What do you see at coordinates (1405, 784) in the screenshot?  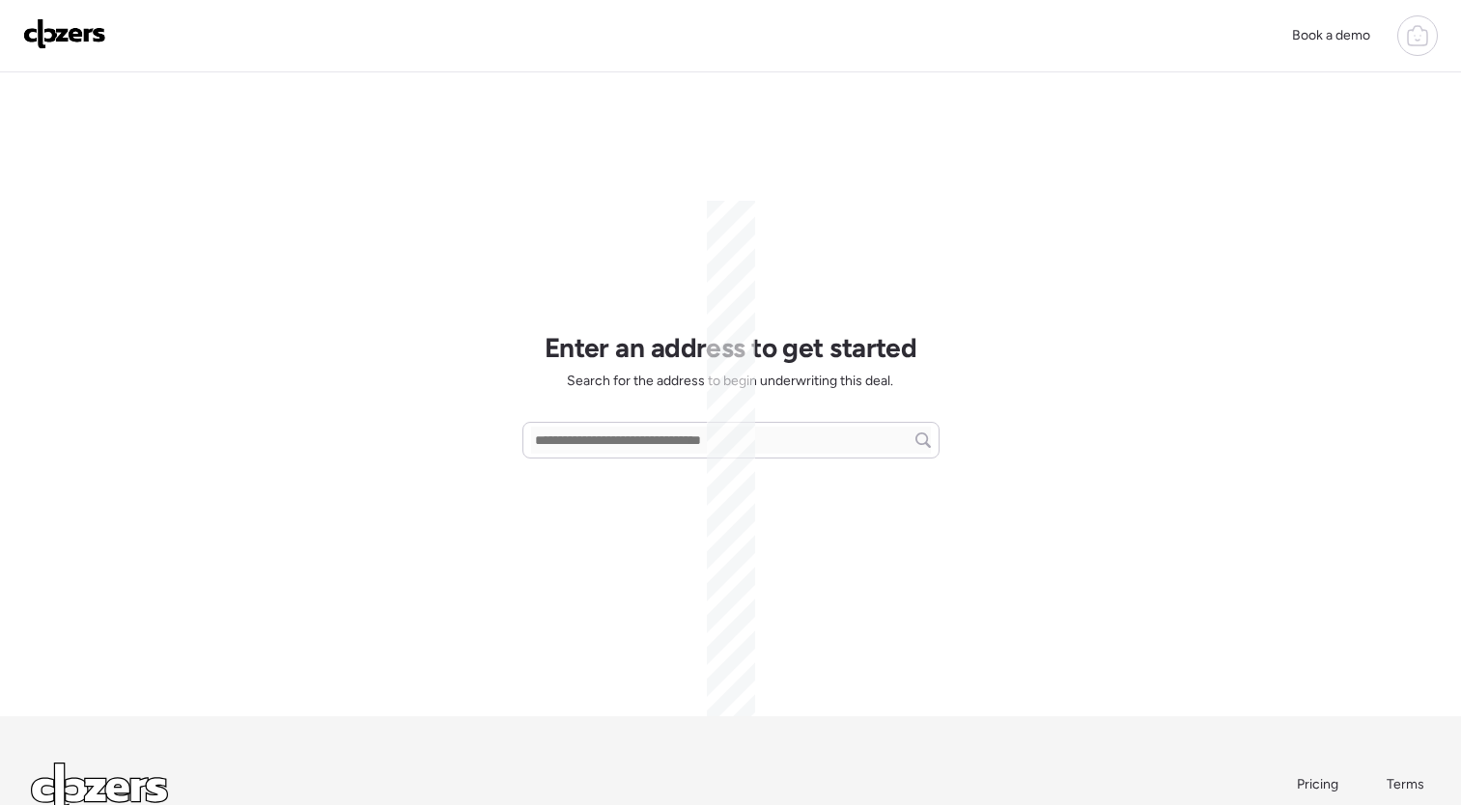 I see `span: Terms` at bounding box center [1405, 784].